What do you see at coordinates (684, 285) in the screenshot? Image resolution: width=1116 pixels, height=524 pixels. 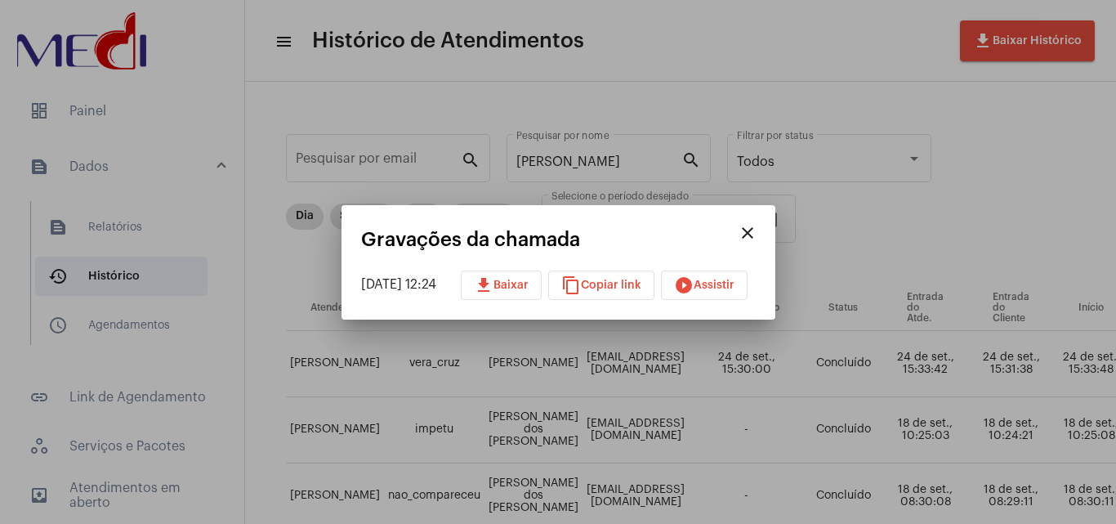 I see `mat-icon: play_circle_filled` at bounding box center [684, 285].